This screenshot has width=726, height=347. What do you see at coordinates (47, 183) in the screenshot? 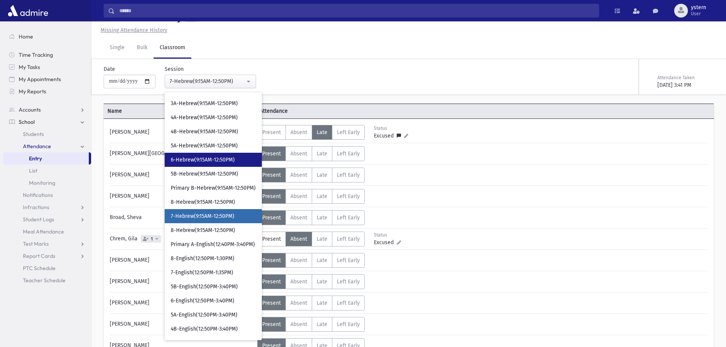
I see `a: Monitoring` at bounding box center [47, 183].